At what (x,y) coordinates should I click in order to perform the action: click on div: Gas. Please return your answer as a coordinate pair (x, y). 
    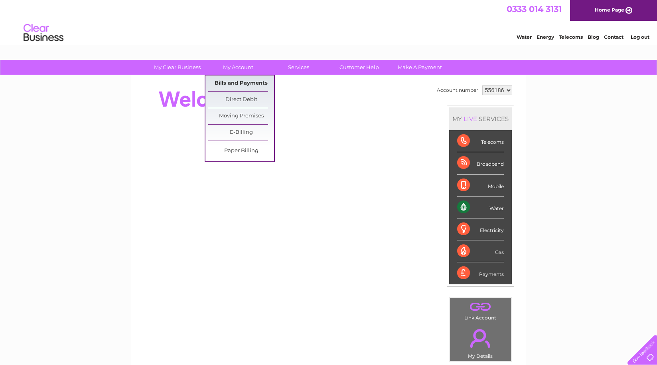
    Looking at the image, I should click on (480, 251).